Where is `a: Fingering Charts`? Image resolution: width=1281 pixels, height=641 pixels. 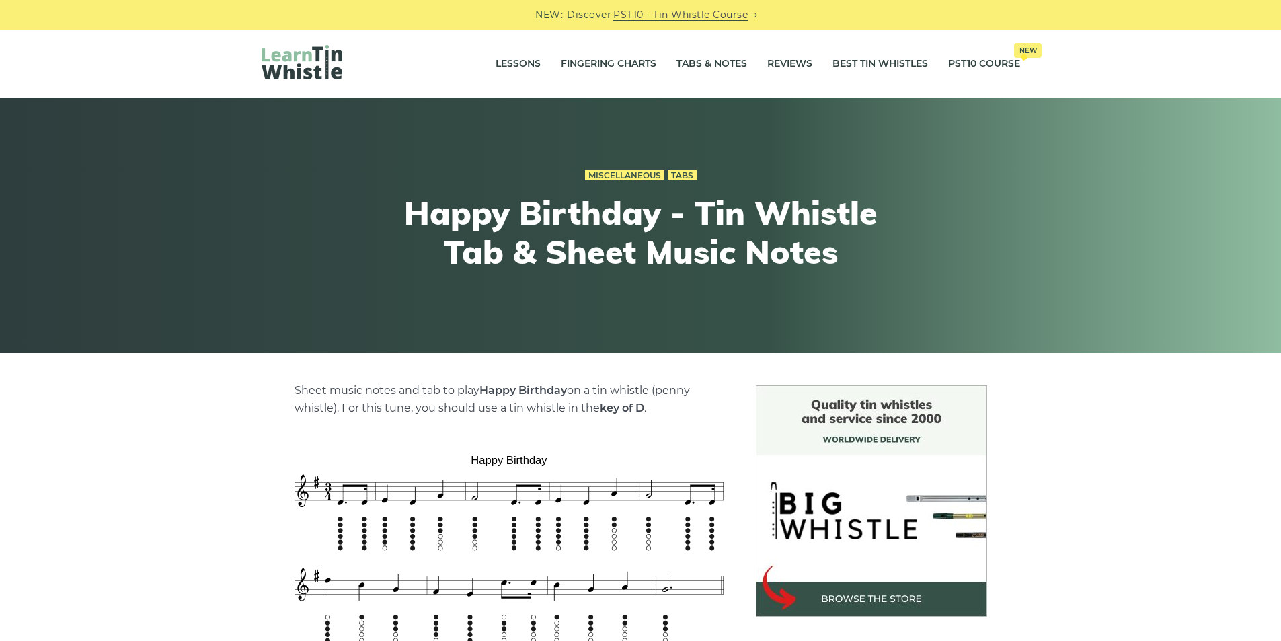 a: Fingering Charts is located at coordinates (608, 64).